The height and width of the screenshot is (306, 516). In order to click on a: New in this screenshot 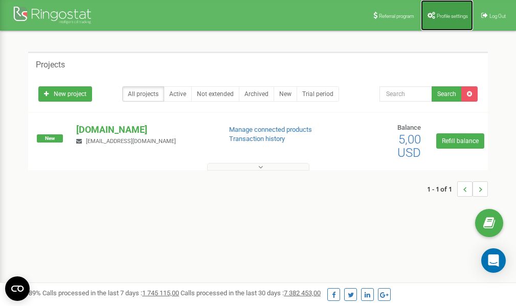, I will do `click(285, 94)`.